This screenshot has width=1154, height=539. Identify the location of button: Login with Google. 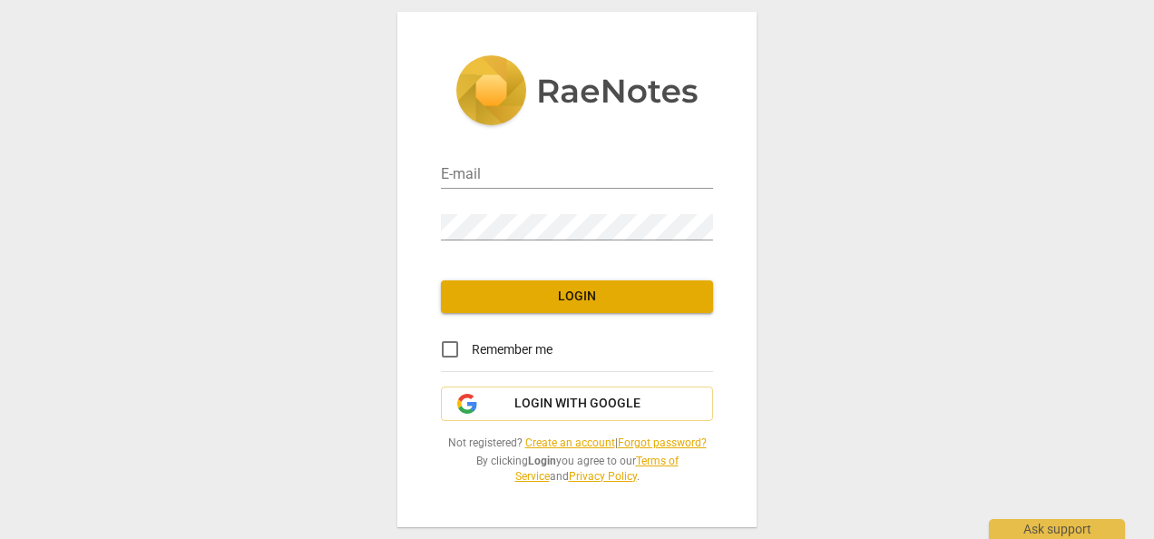
(577, 404).